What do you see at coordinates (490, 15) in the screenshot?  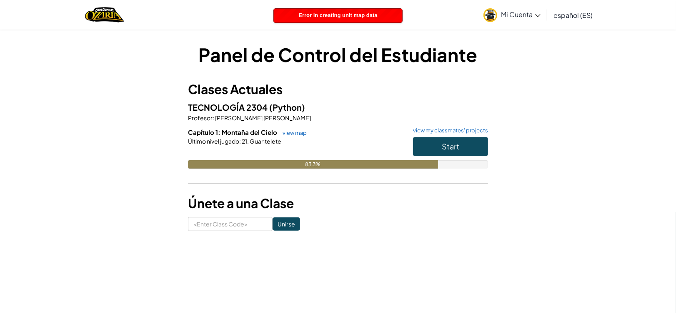 I see `img: avatar` at bounding box center [490, 15].